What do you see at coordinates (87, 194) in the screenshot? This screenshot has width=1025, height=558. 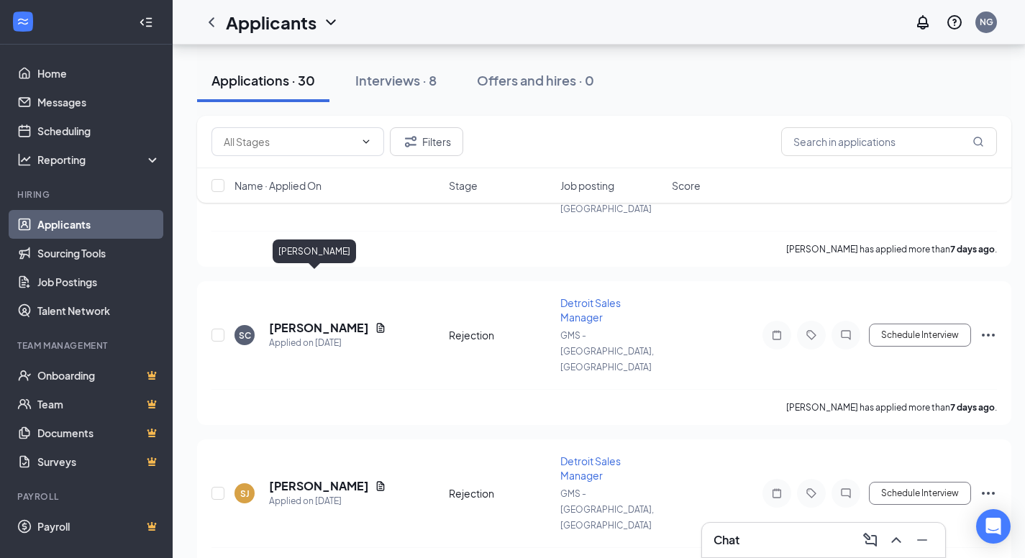 I see `div: Hiring` at bounding box center [87, 194].